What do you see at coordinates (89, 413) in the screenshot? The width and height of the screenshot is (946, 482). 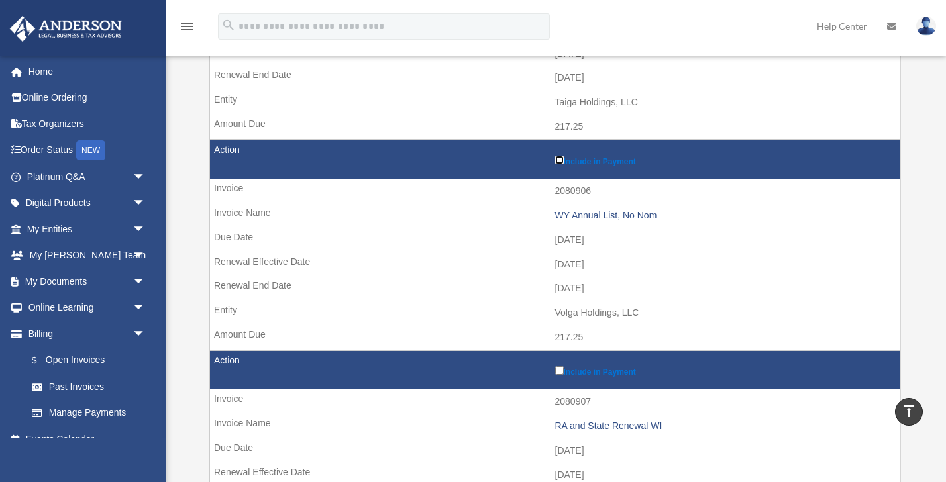 I see `a: Manage Payments` at bounding box center [89, 413].